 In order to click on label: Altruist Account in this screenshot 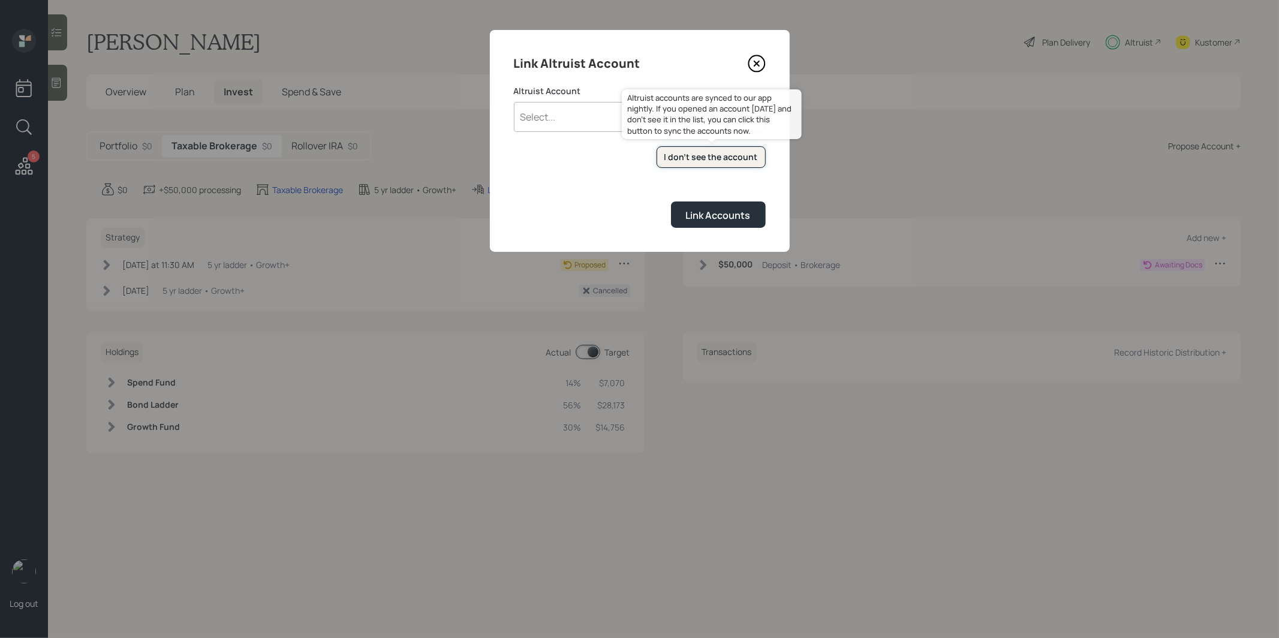, I will do `click(640, 91)`.